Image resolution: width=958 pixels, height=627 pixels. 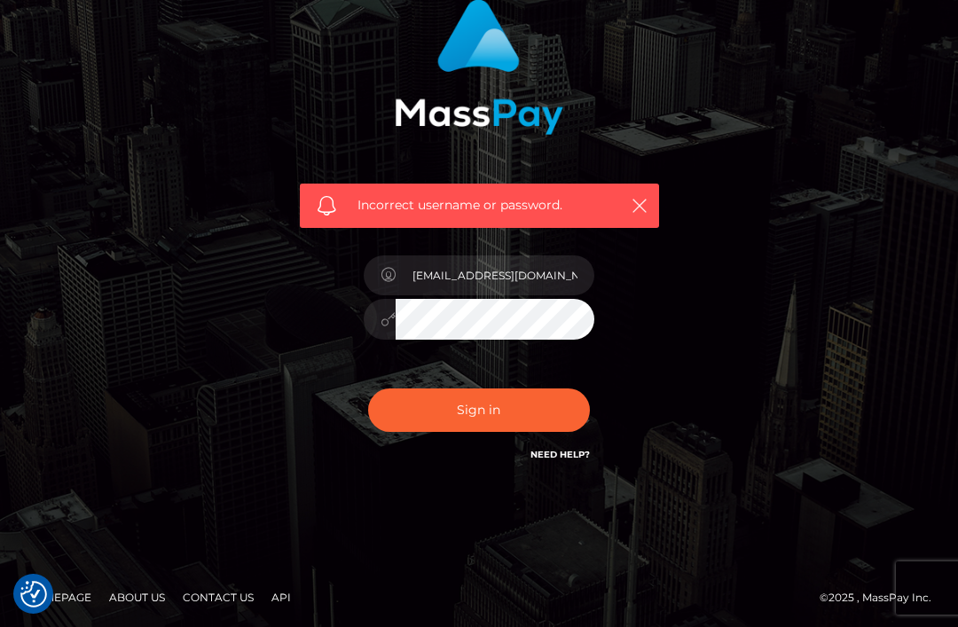 I want to click on span: Incorrect username or password., so click(x=483, y=205).